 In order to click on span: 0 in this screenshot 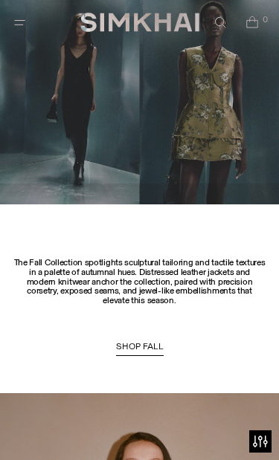, I will do `click(265, 19)`.